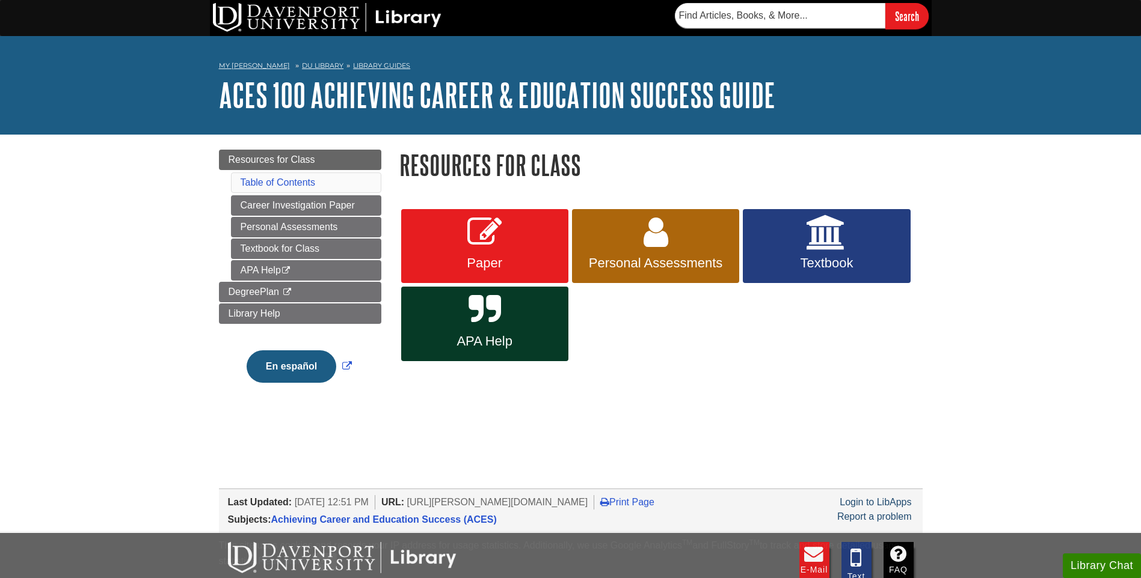  I want to click on a: Login to LibApps, so click(875, 502).